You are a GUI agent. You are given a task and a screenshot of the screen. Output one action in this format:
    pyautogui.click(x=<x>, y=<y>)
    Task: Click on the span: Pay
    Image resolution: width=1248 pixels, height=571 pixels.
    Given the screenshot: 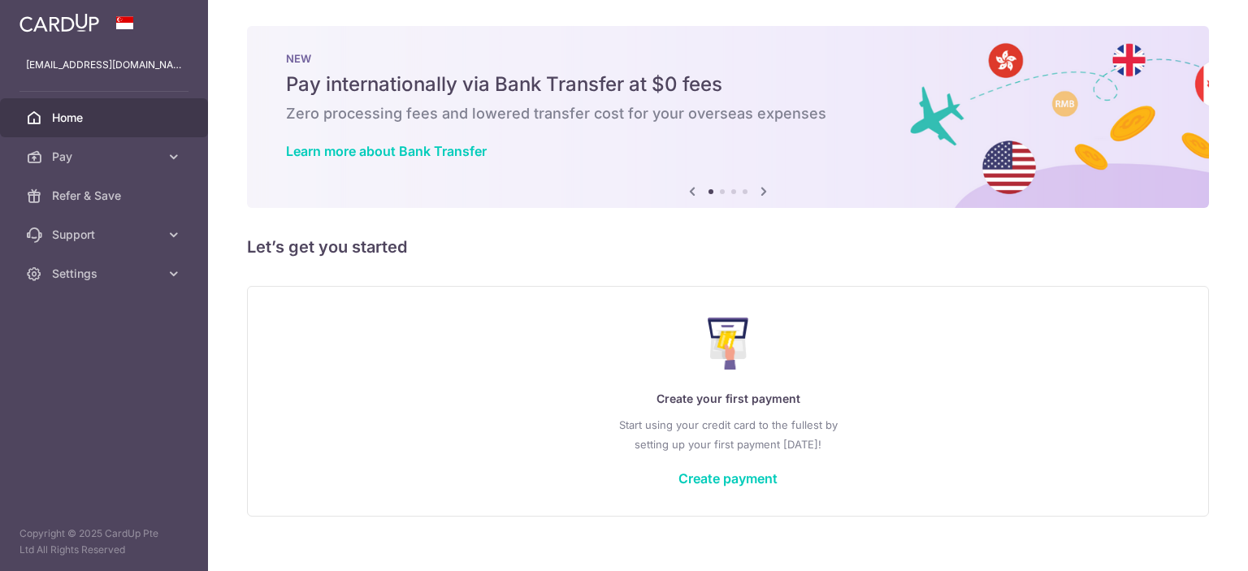 What is the action you would take?
    pyautogui.click(x=106, y=157)
    